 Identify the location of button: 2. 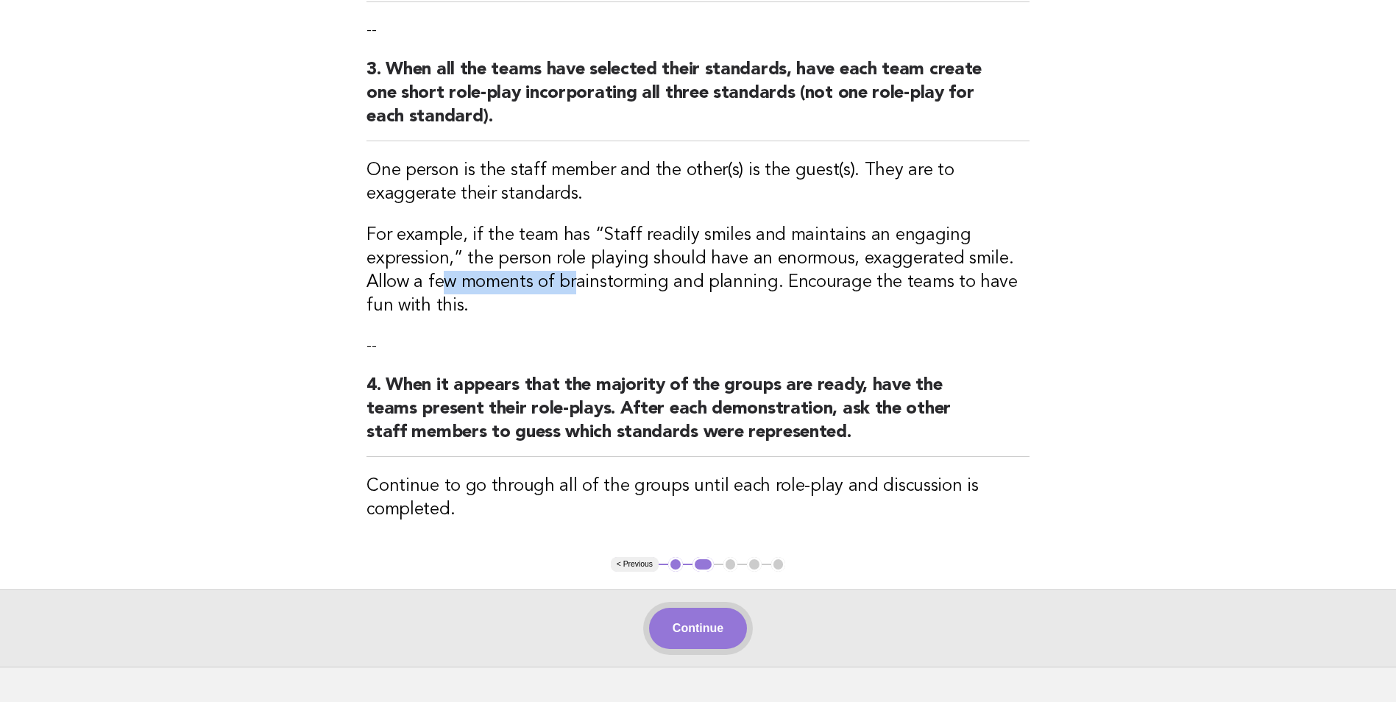
(703, 564).